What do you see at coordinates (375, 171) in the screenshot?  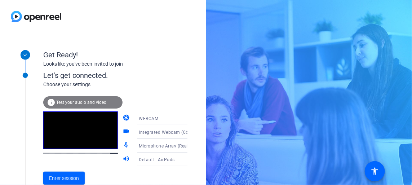 I see `mat-icon: accessibility` at bounding box center [375, 171].